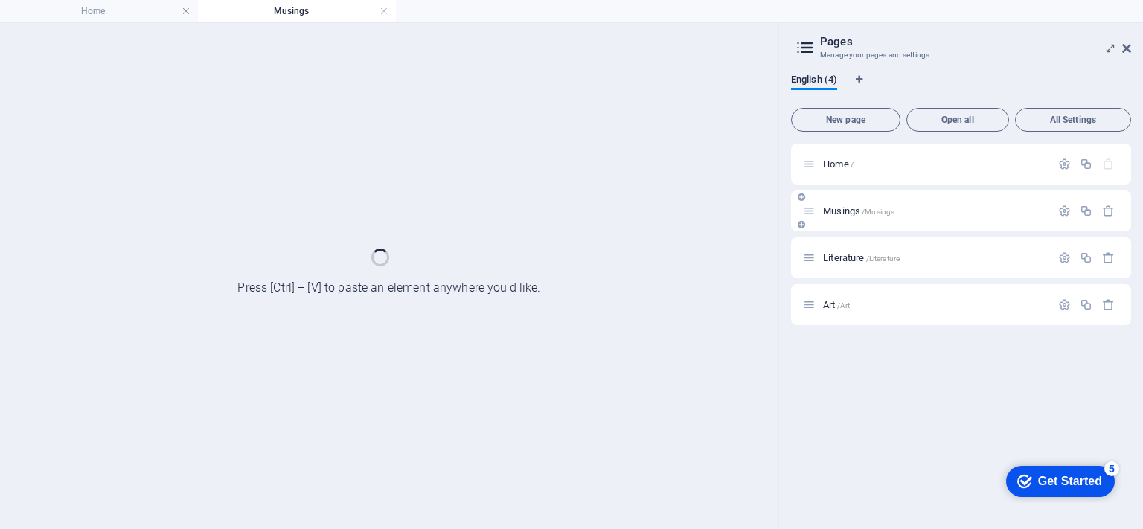 This screenshot has height=529, width=1143. I want to click on h4: Musings, so click(297, 11).